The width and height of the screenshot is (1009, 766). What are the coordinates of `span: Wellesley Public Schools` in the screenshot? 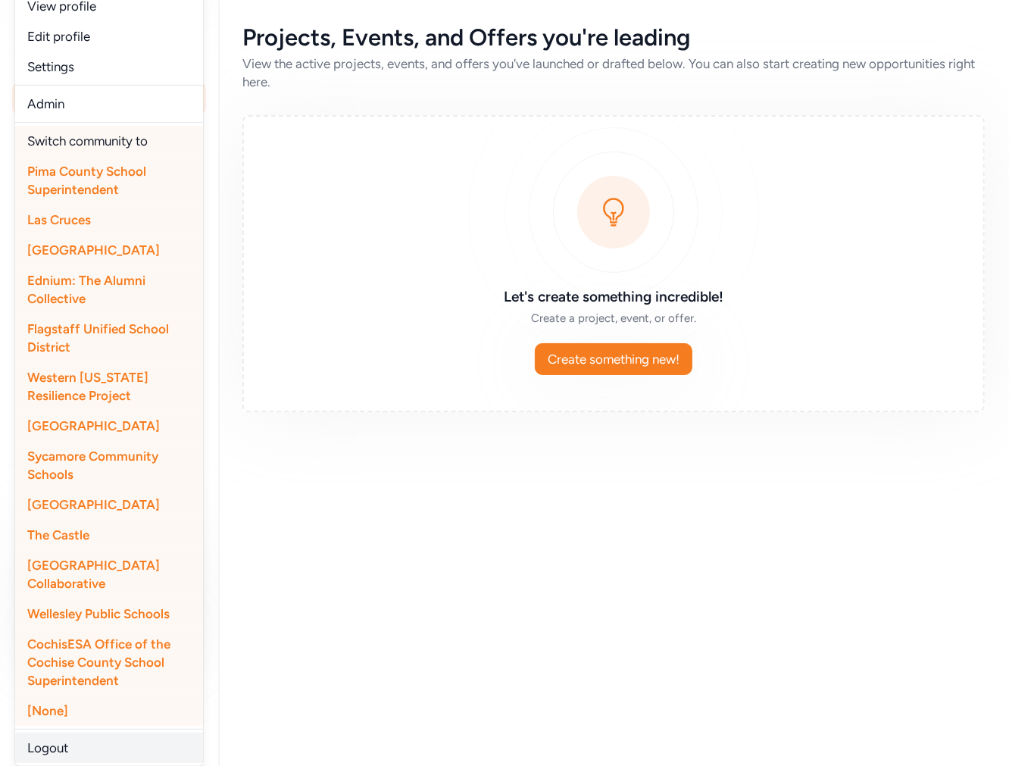 It's located at (98, 613).